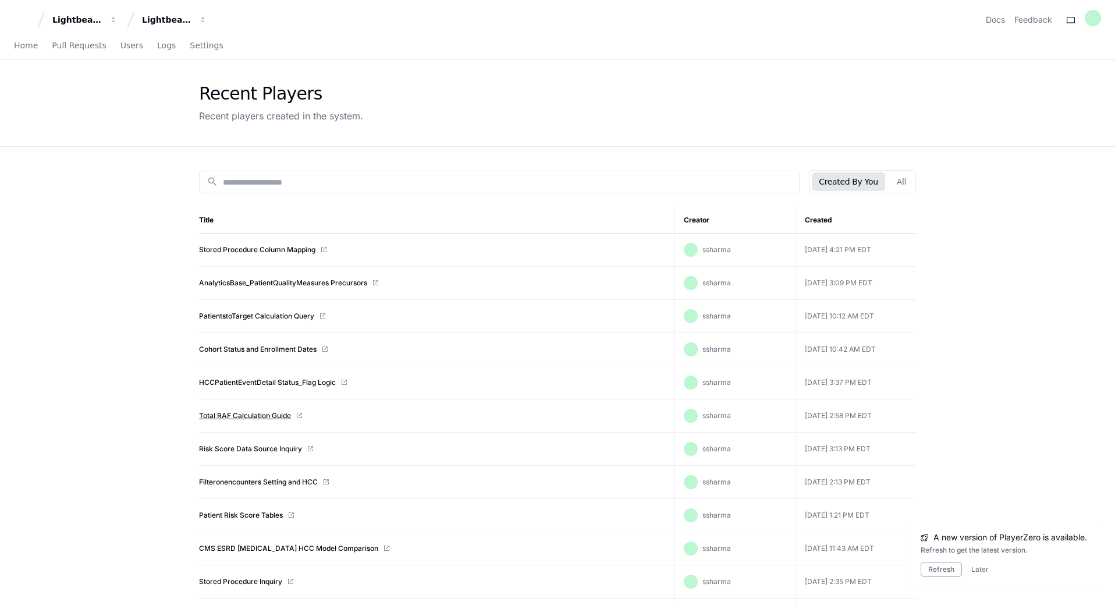 Image resolution: width=1115 pixels, height=605 pixels. I want to click on span: Logs, so click(166, 45).